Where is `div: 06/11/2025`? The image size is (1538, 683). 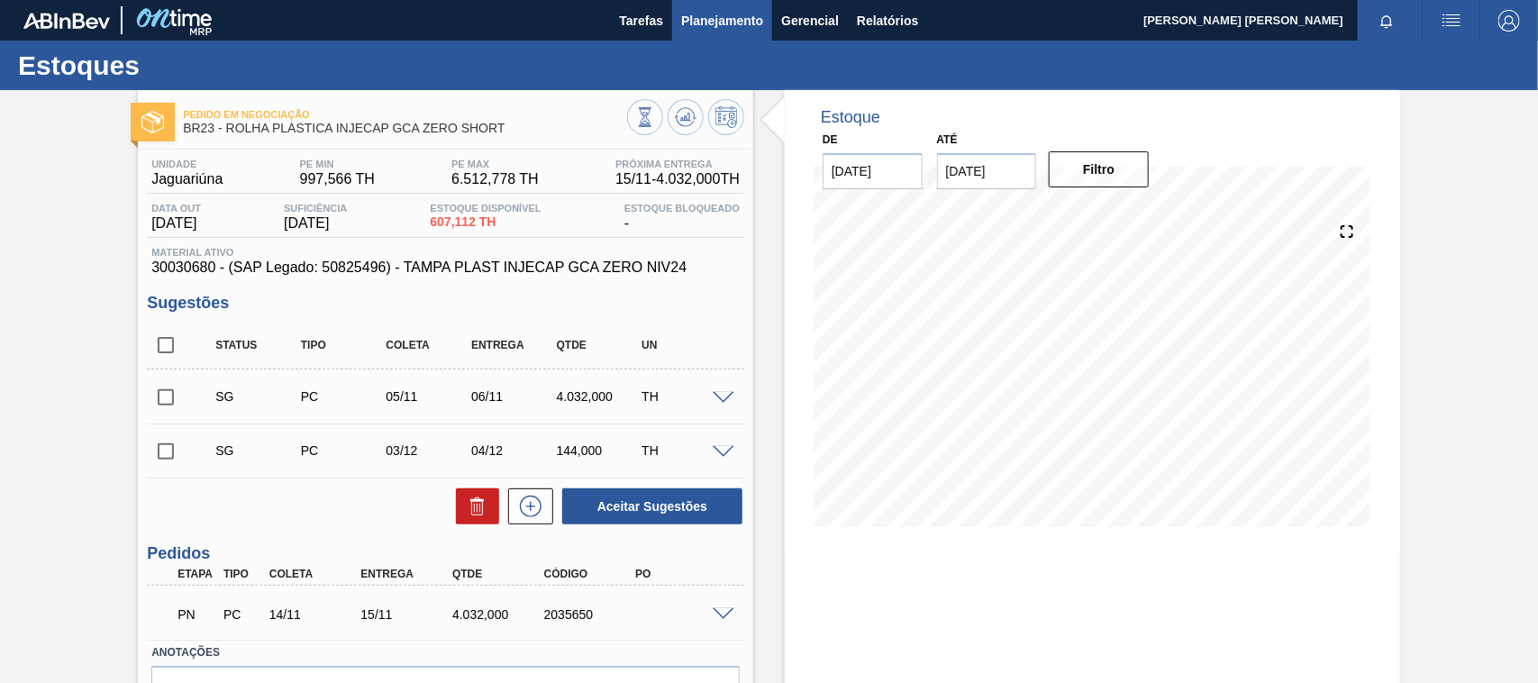 div: 06/11/2025 is located at coordinates (514, 397).